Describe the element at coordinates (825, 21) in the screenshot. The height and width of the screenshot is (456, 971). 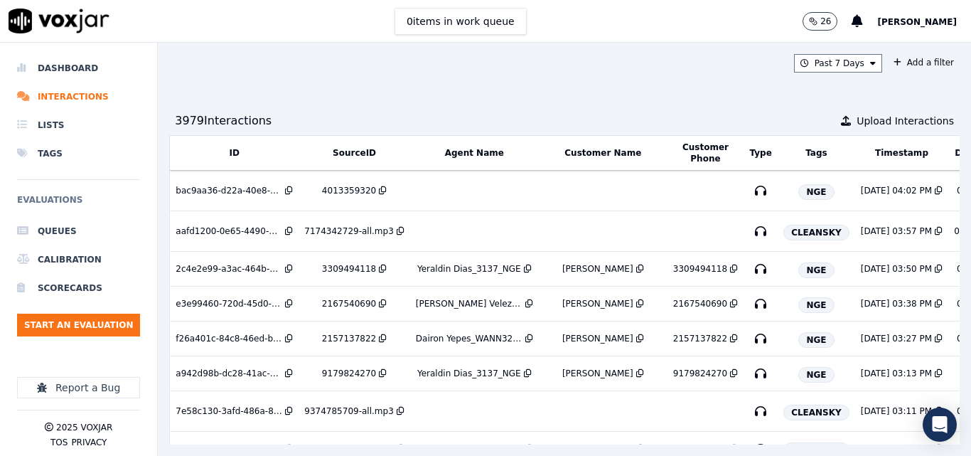
I see `p: 26` at that location.